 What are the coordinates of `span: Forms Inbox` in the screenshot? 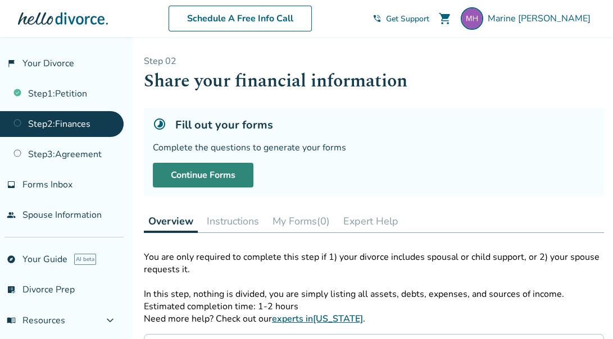 It's located at (47, 185).